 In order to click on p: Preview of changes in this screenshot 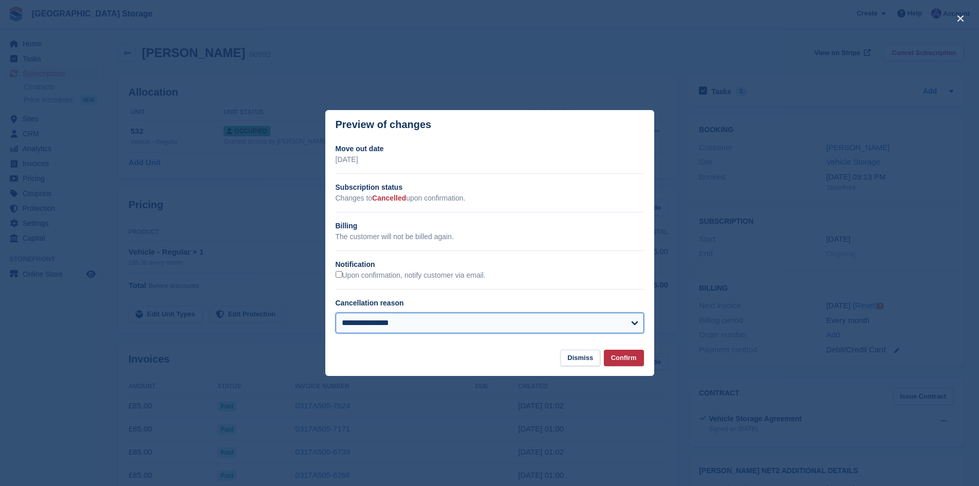, I will do `click(384, 124)`.